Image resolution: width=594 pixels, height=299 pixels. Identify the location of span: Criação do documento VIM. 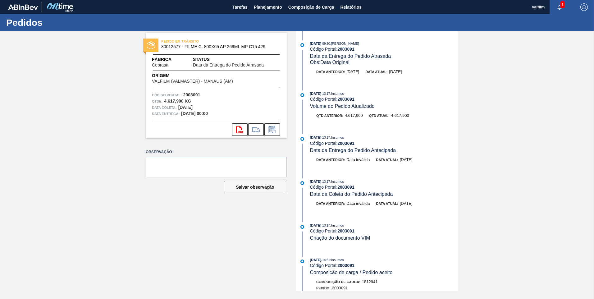
(340, 238).